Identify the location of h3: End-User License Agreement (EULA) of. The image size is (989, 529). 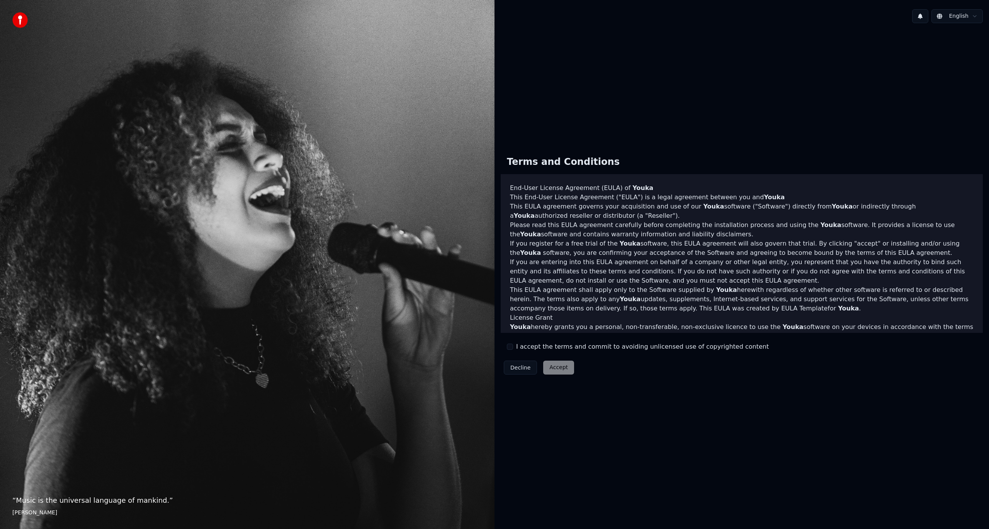
(742, 188).